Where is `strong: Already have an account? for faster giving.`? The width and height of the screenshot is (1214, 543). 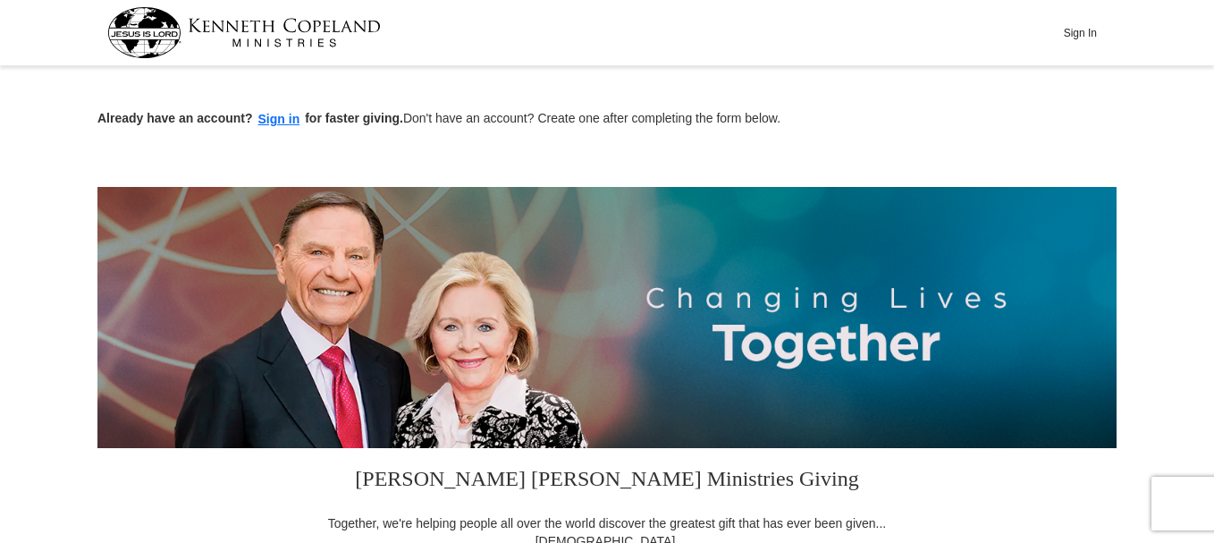
strong: Already have an account? for faster giving. is located at coordinates (250, 118).